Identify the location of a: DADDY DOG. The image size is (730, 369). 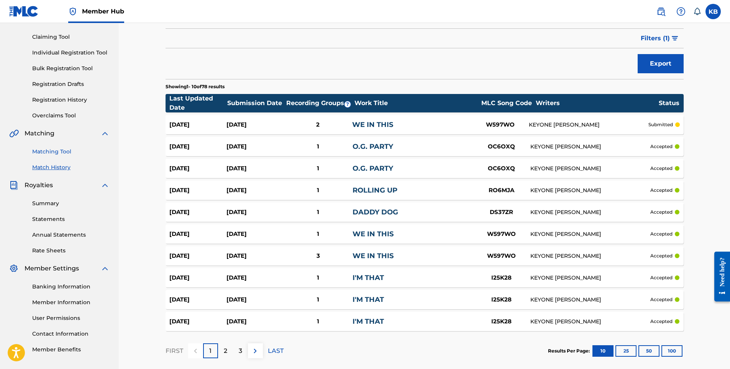
(375, 212).